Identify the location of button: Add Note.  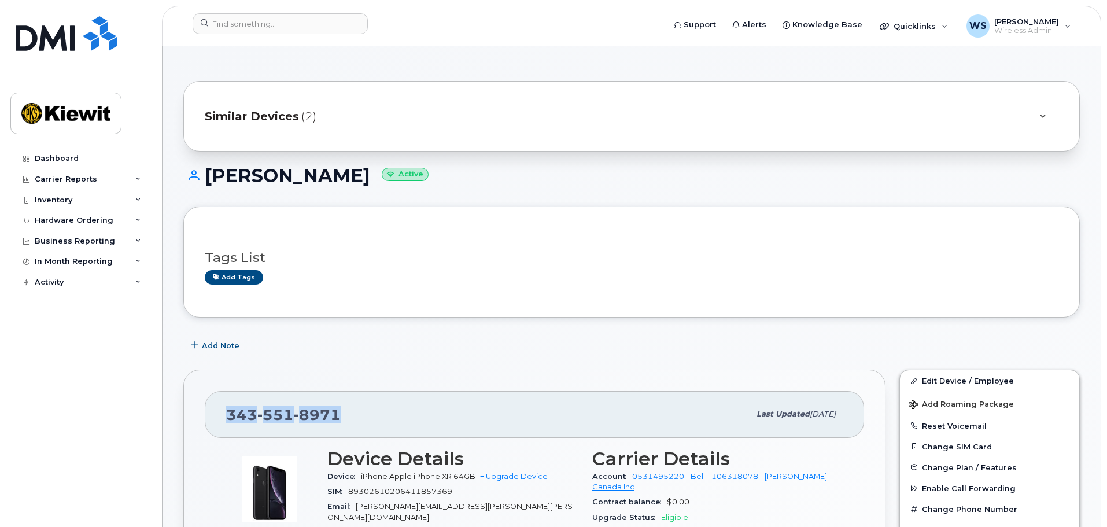
(216, 345).